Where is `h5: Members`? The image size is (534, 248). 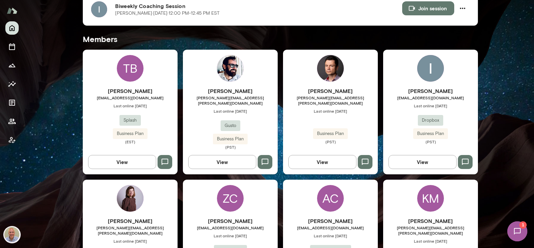
h5: Members is located at coordinates (280, 39).